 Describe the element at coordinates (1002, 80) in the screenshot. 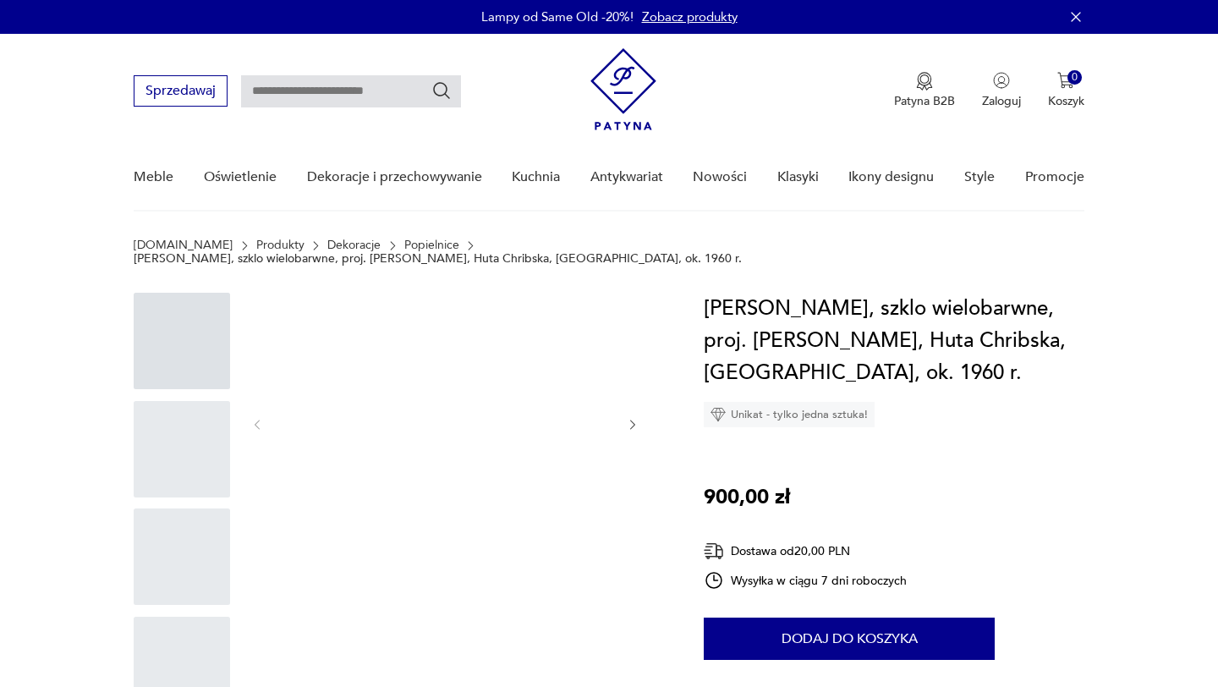

I see `img: Ikonka użytkownika` at that location.